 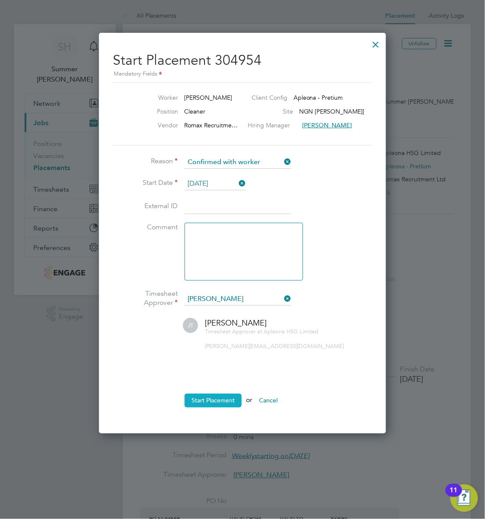 What do you see at coordinates (454, 496) in the screenshot?
I see `div: 11` at bounding box center [454, 496].